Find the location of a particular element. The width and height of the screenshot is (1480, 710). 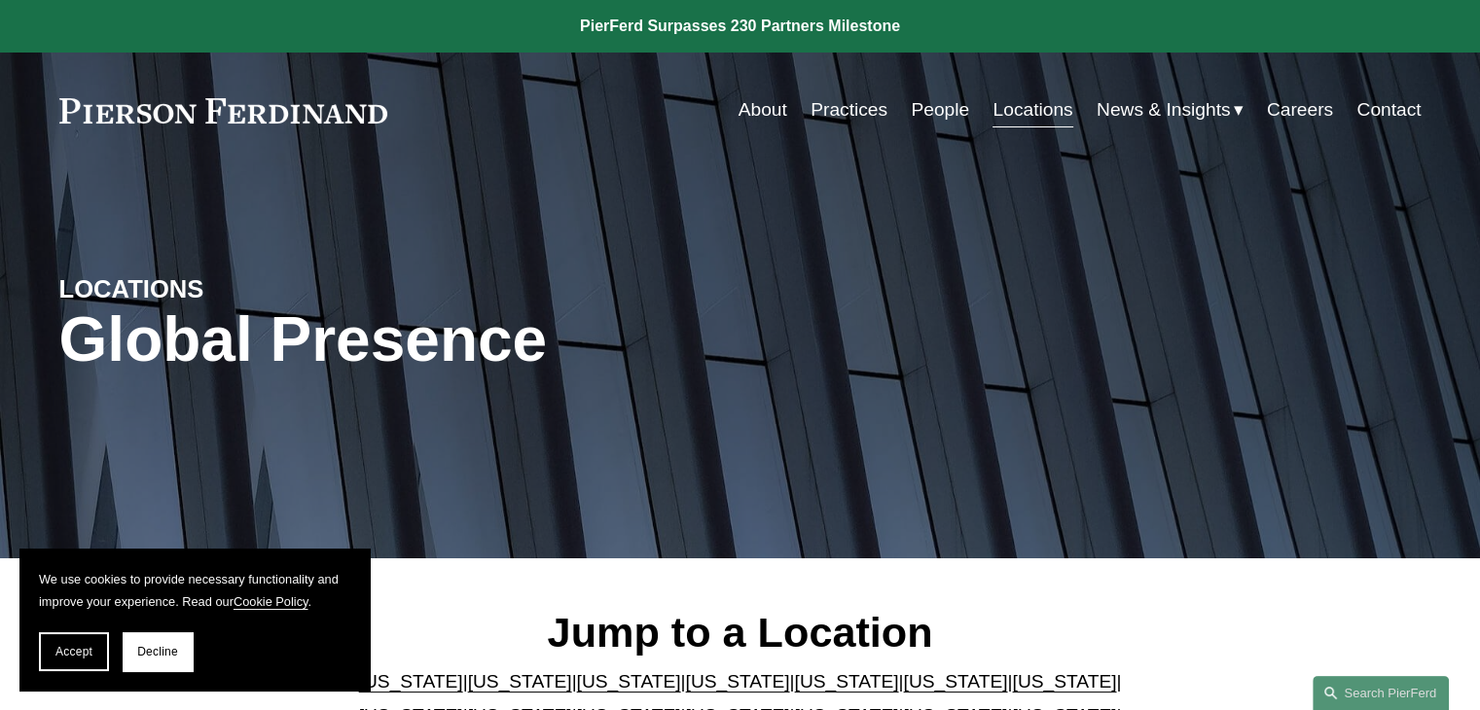

span: Accept is located at coordinates (74, 652).